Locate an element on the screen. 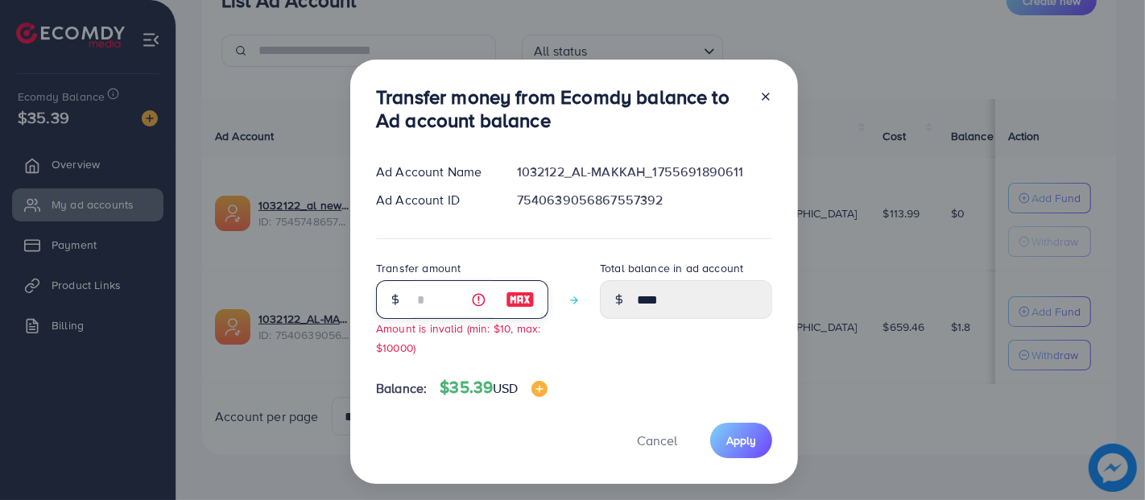 The image size is (1145, 500). button: Apply is located at coordinates (741, 439).